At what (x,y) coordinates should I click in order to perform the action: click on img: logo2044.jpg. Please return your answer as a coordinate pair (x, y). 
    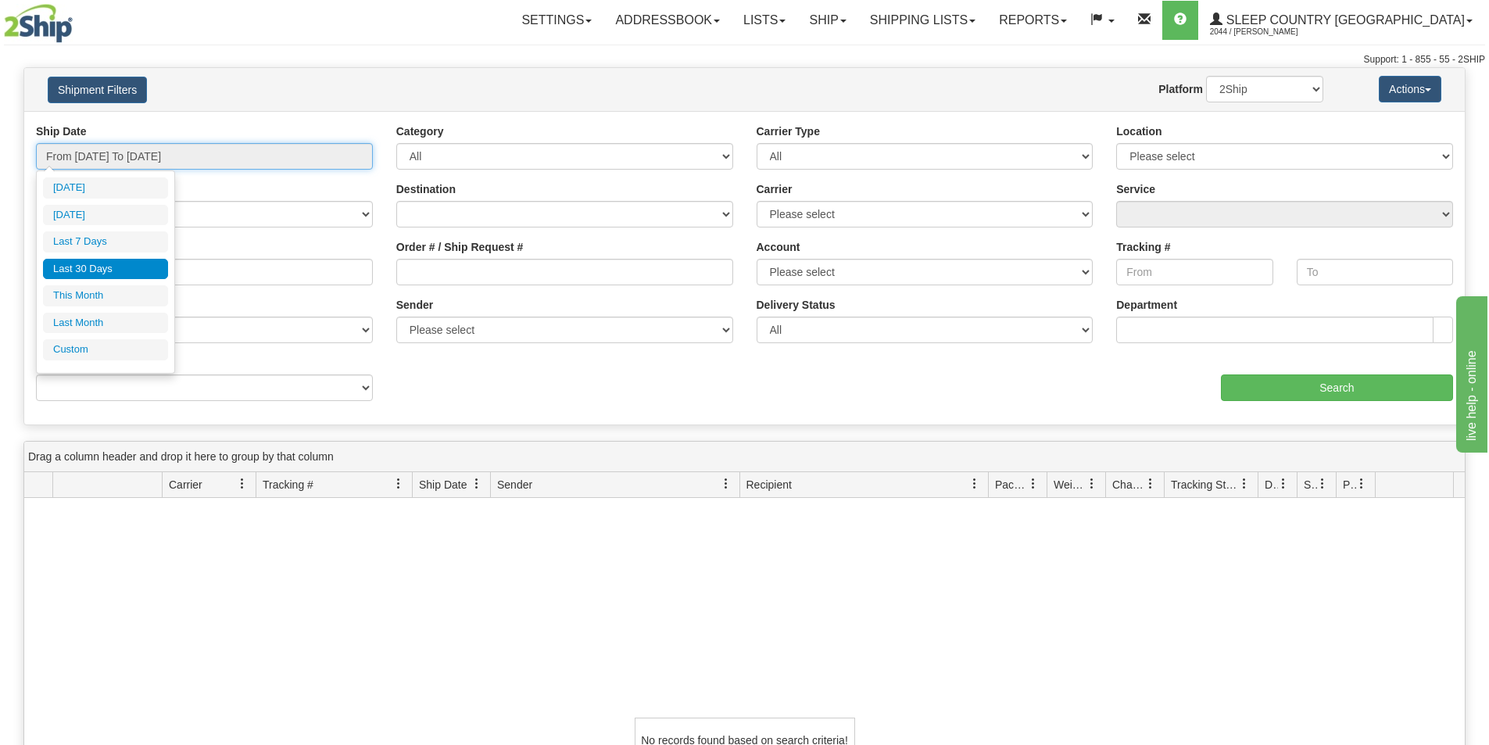
    Looking at the image, I should click on (38, 23).